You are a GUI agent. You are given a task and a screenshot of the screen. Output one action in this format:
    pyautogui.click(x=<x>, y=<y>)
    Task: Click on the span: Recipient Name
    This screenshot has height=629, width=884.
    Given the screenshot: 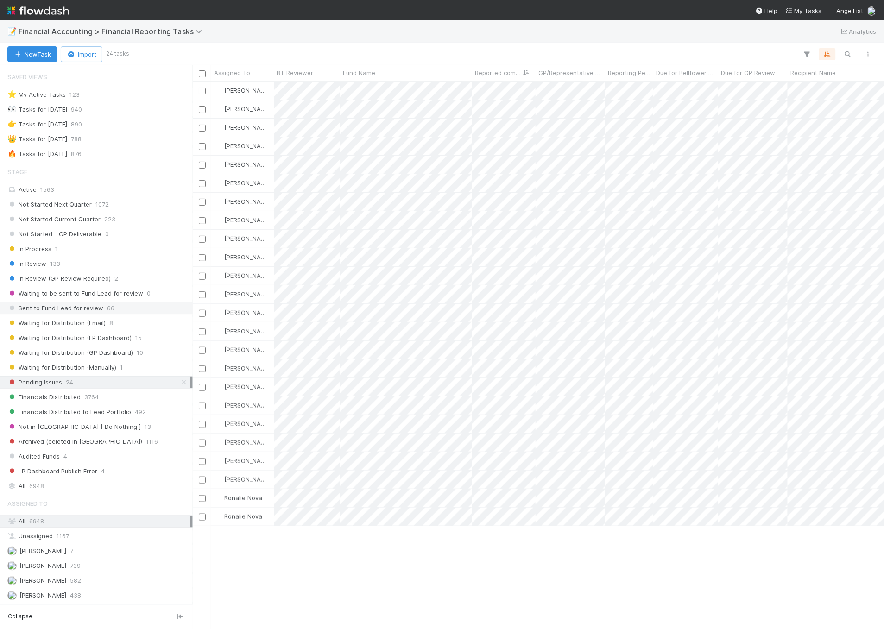 What is the action you would take?
    pyautogui.click(x=813, y=73)
    